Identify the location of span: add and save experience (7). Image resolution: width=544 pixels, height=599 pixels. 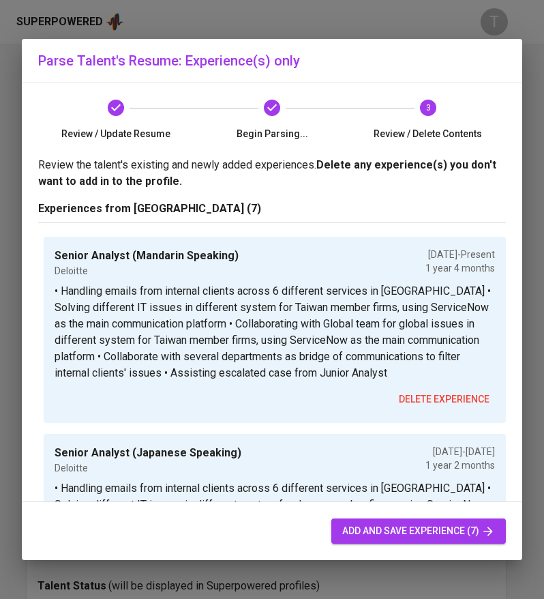
(419, 530).